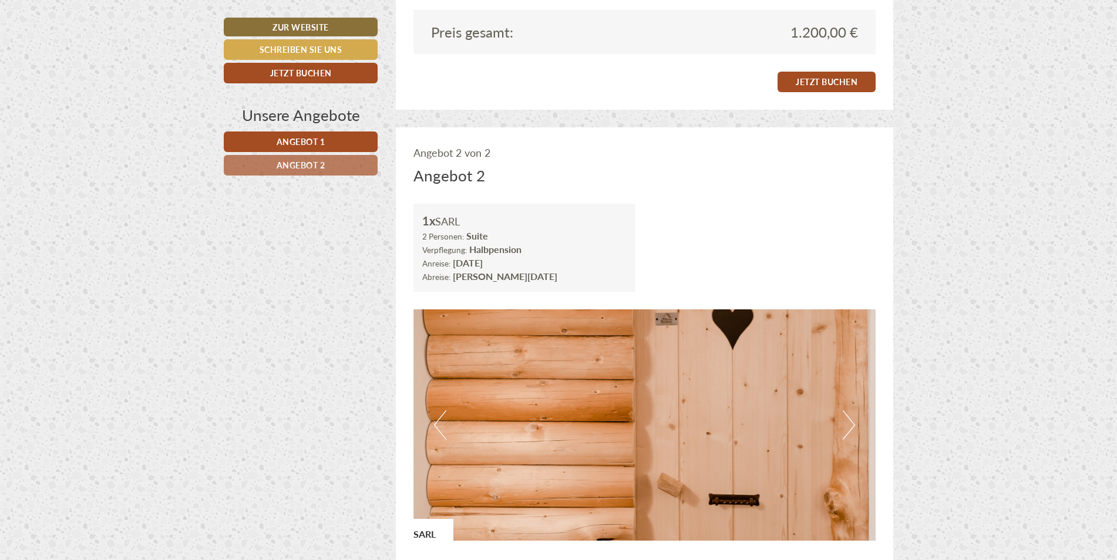 This screenshot has height=560, width=1117. I want to click on span: 1.200,00 €, so click(824, 32).